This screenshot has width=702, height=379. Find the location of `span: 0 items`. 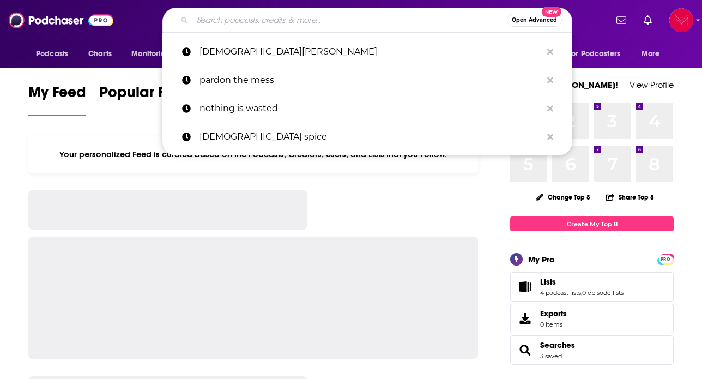

span: 0 items is located at coordinates (553, 324).